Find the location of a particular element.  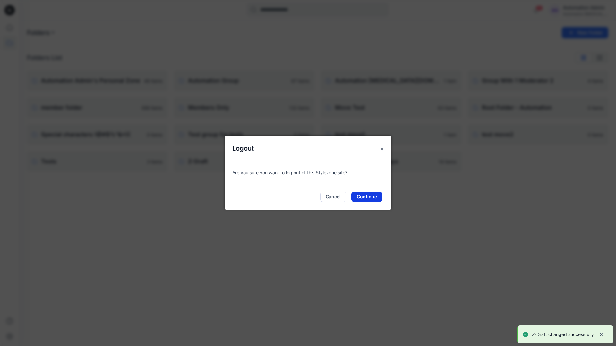

div: Notifications-bottom-right is located at coordinates (565, 335).